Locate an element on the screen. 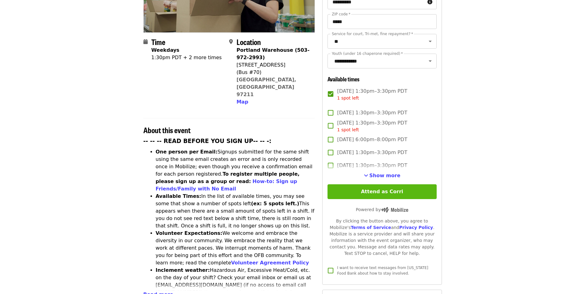 This screenshot has width=585, height=294. span: Available times is located at coordinates (343, 79).